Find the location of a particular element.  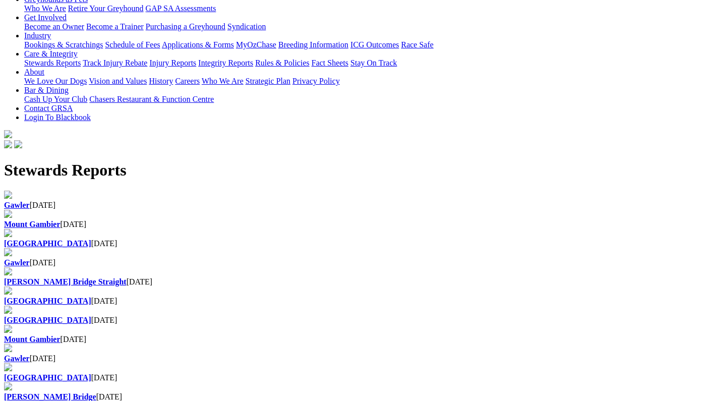

img: twitter.svg is located at coordinates (18, 144).